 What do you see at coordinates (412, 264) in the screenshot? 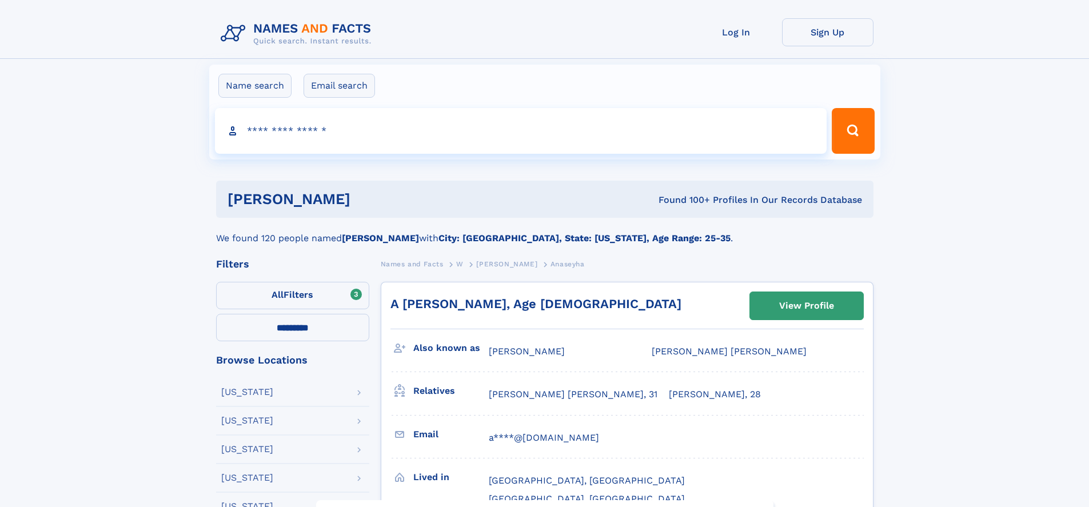
I see `a: Names and Facts` at bounding box center [412, 264].